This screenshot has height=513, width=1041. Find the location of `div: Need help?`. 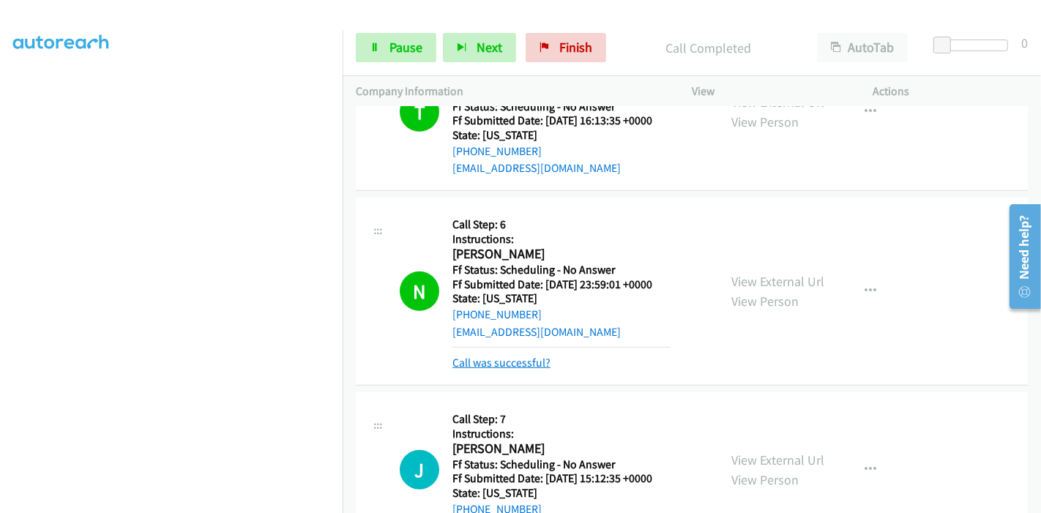

div: Need help? is located at coordinates (25, 49).